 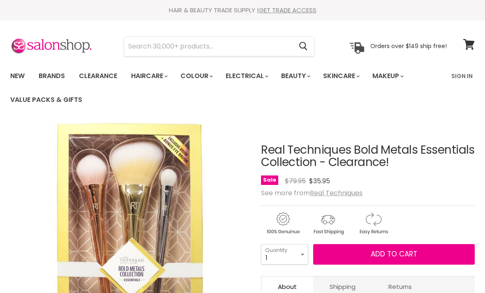 What do you see at coordinates (387, 76) in the screenshot?
I see `a: Makeup` at bounding box center [387, 76].